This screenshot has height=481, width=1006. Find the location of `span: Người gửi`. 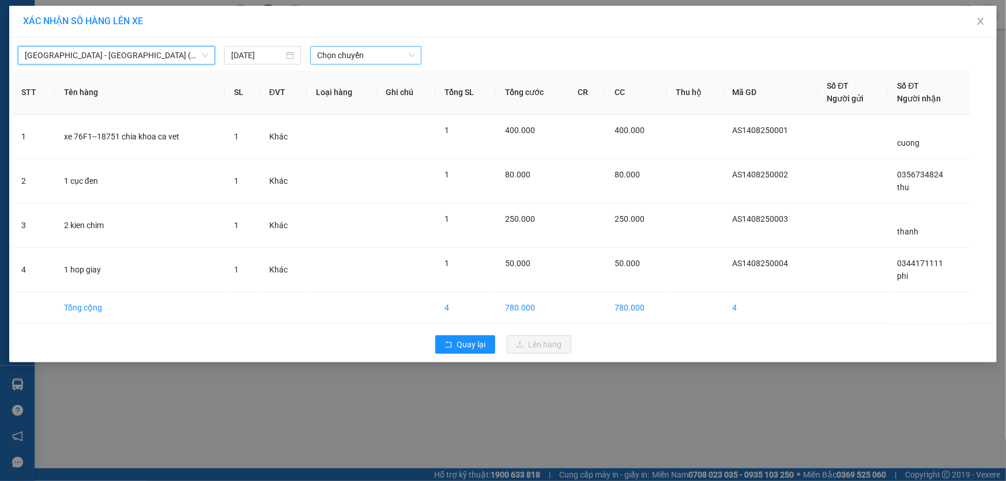

span: Người gửi is located at coordinates (846, 99).